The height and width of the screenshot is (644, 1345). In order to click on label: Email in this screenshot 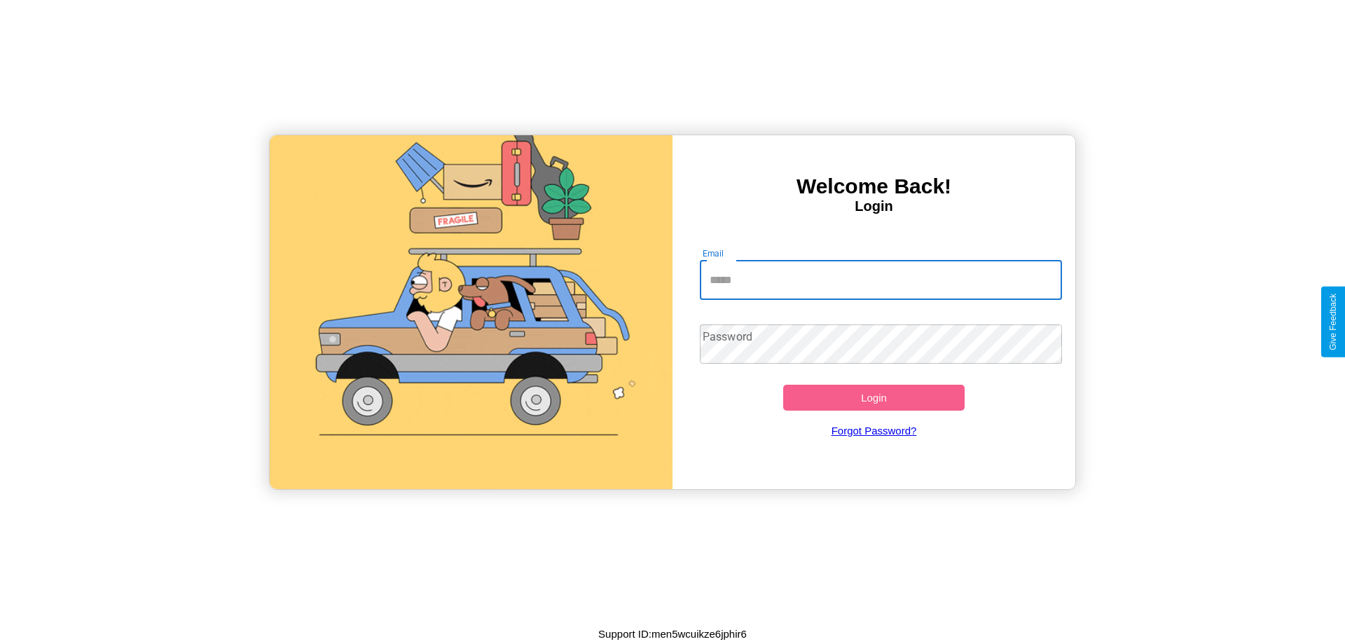, I will do `click(713, 253)`.